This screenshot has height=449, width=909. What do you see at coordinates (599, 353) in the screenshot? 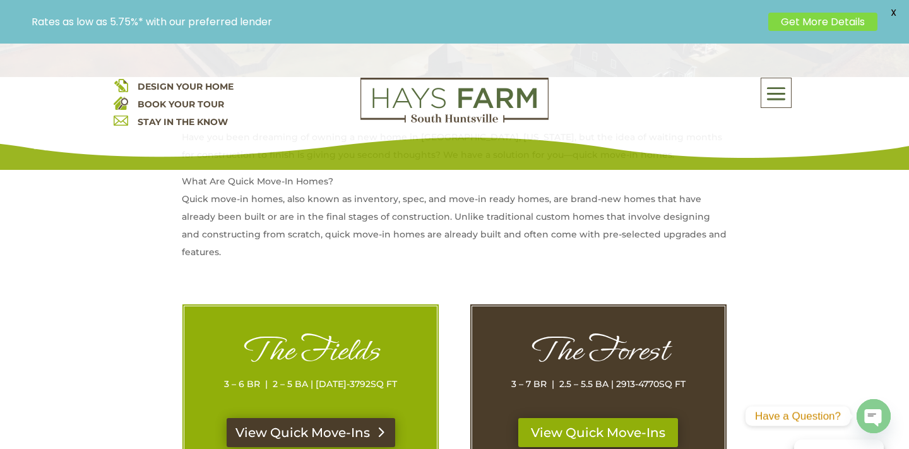
I see `h1: The Forest` at bounding box center [599, 353].